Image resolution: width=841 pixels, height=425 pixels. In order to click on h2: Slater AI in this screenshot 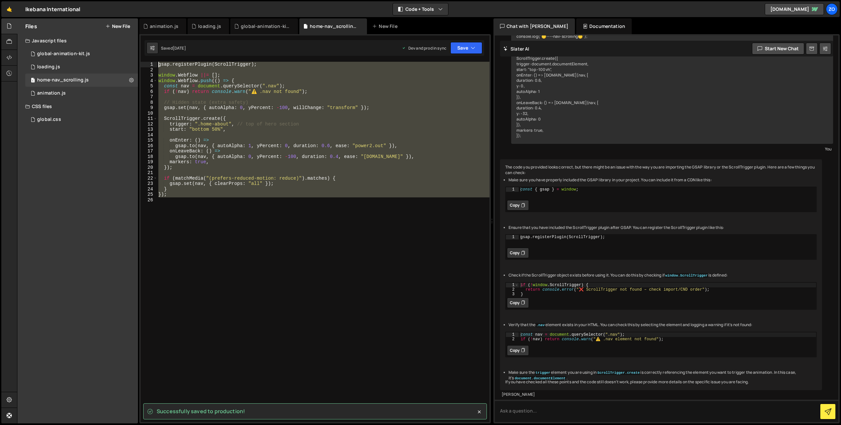, I will do `click(516, 49)`.